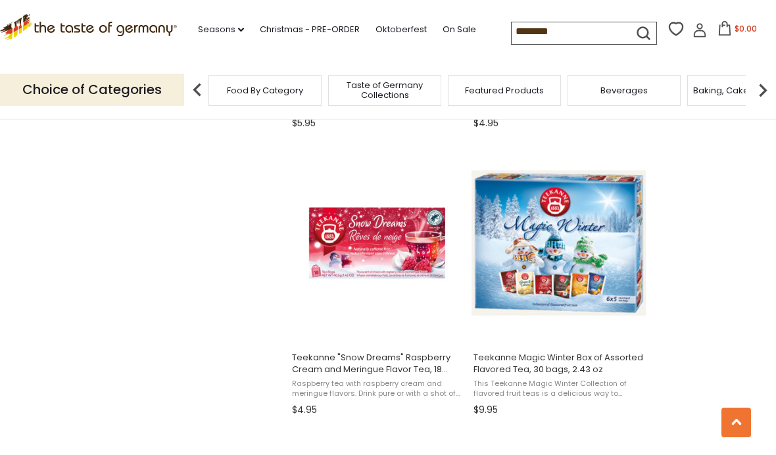 The image size is (776, 455). Describe the element at coordinates (401, 30) in the screenshot. I see `a: Oktoberfest` at that location.